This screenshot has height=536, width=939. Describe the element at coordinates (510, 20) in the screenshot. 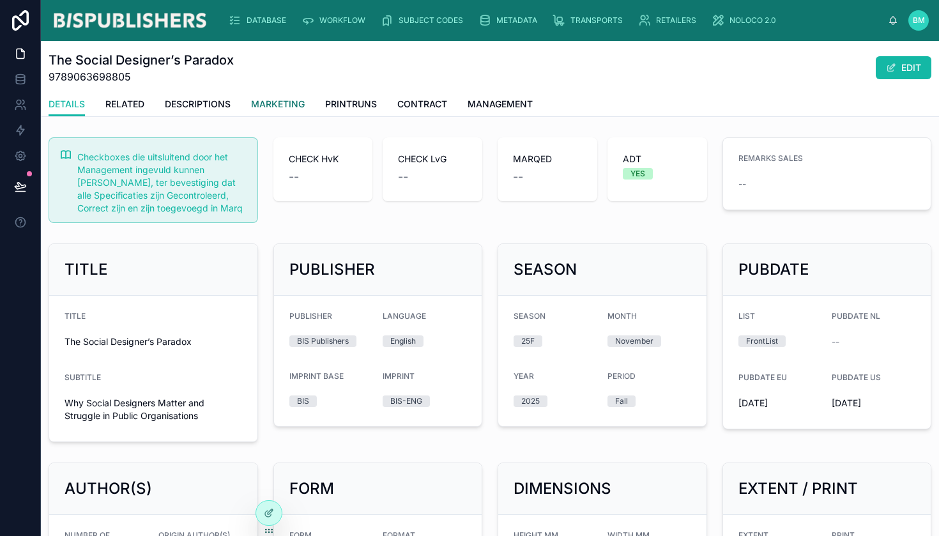

I see `a: METADATA` at that location.